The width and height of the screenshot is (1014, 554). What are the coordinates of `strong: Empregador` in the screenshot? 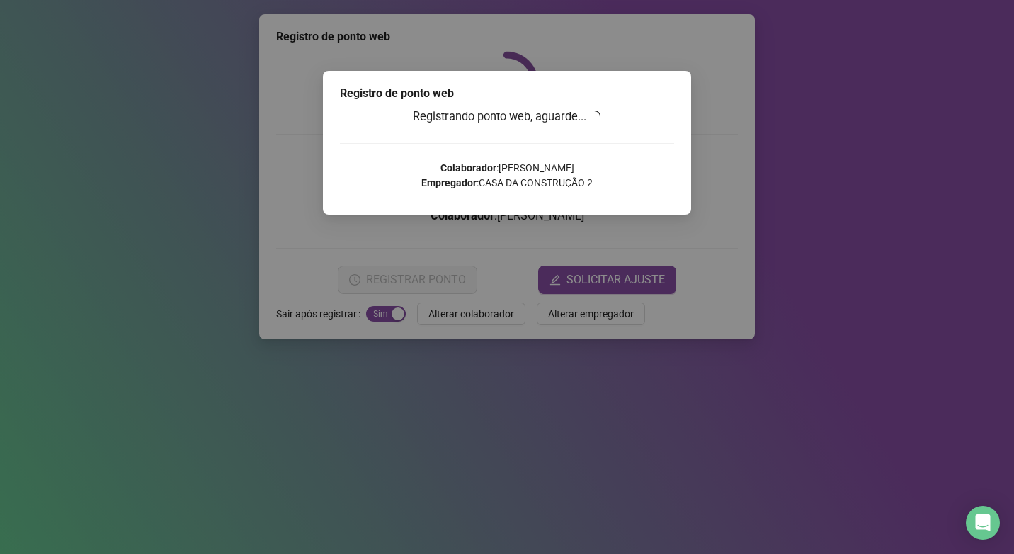 It's located at (449, 183).